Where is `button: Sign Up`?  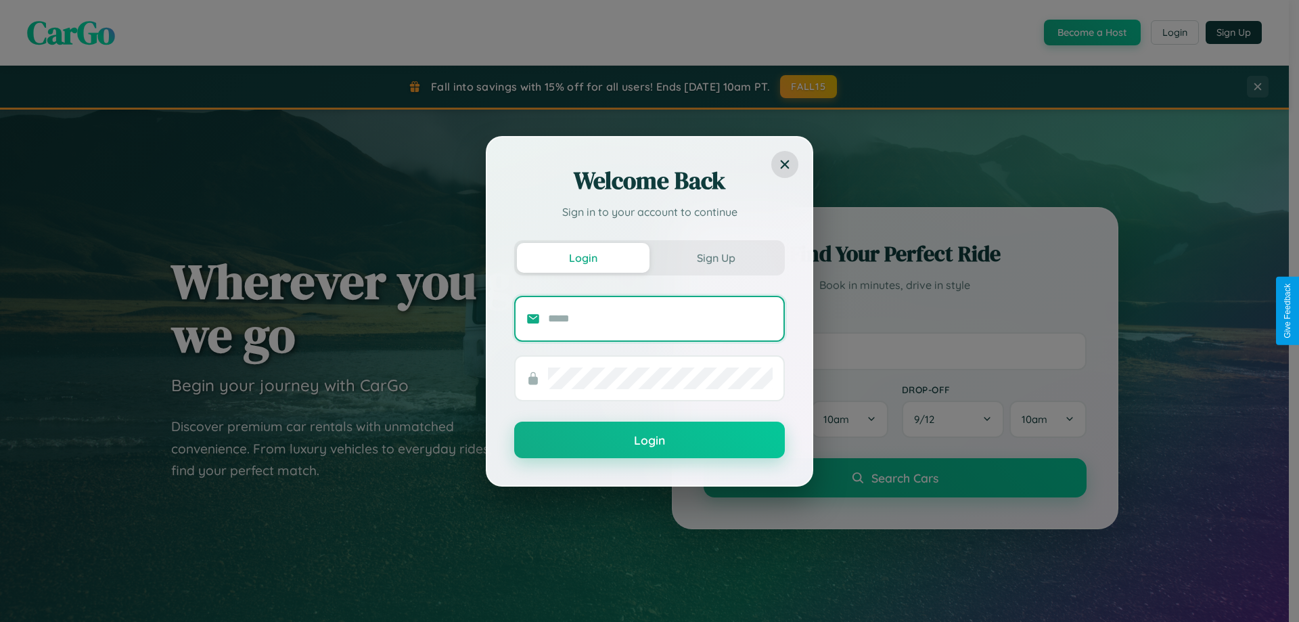 button: Sign Up is located at coordinates (716, 258).